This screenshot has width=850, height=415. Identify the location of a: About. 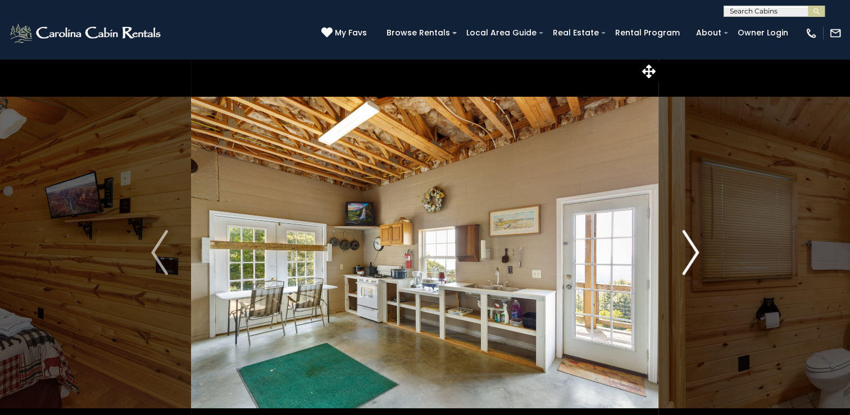
(709, 33).